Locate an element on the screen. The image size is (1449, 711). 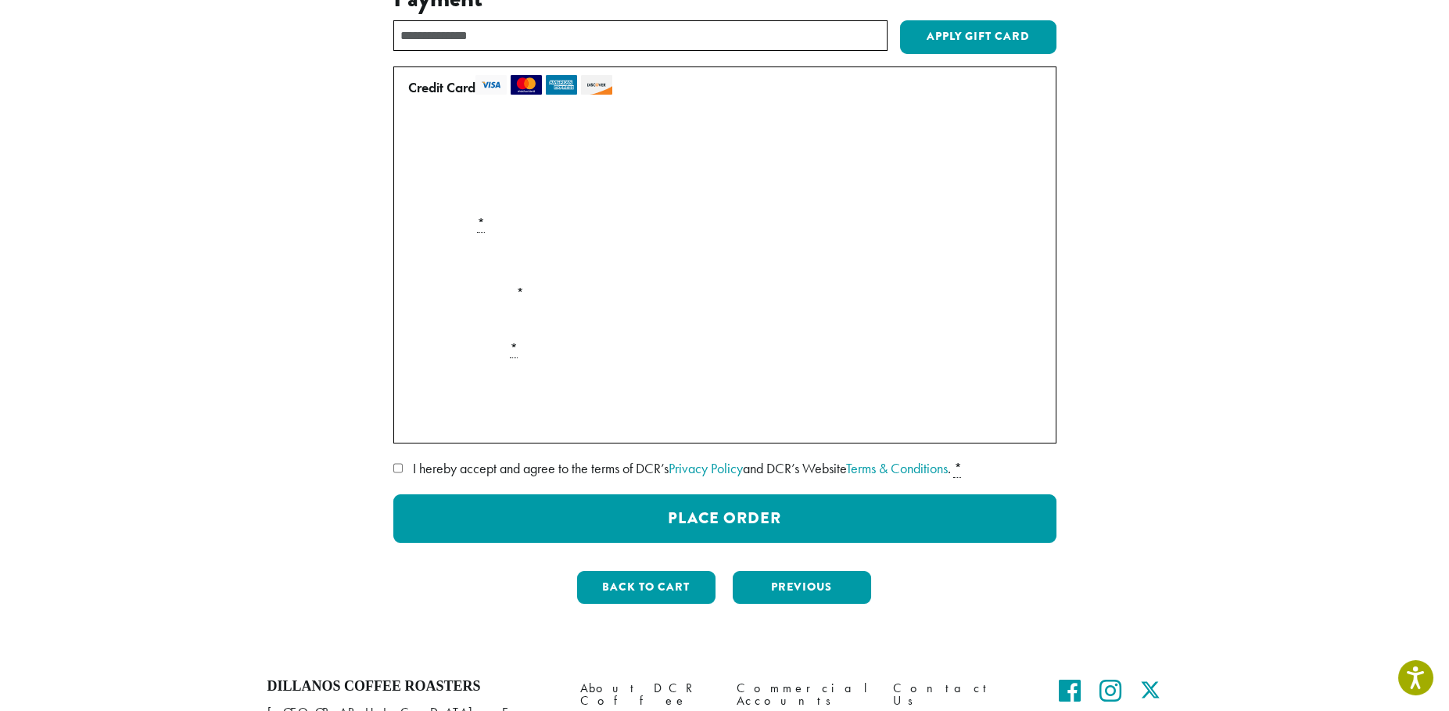
button: Previous is located at coordinates (802, 587).